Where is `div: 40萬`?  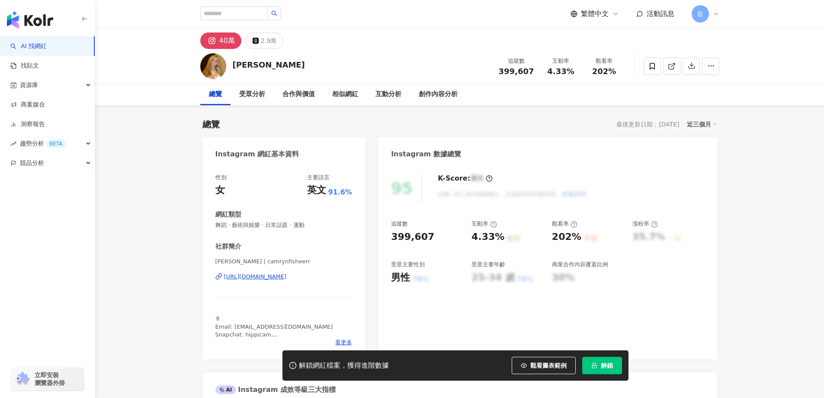
div: 40萬 is located at coordinates (227, 41).